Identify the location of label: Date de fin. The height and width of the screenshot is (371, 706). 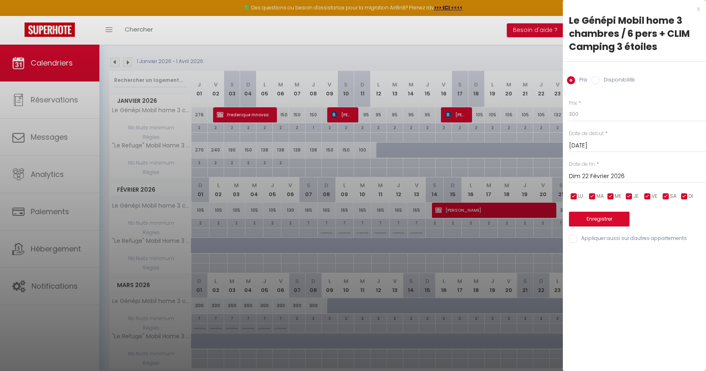
(582, 164).